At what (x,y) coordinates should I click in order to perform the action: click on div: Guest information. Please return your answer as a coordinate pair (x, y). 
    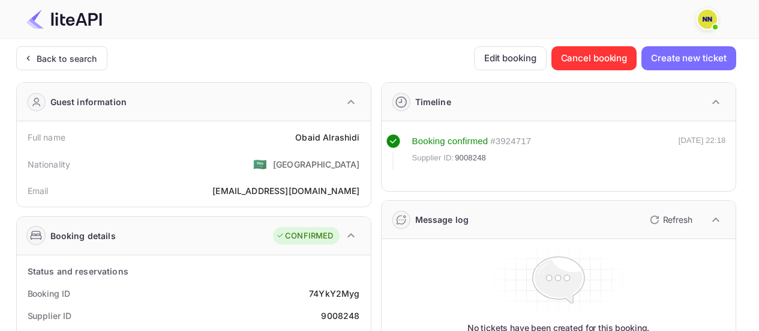
    Looking at the image, I should click on (89, 101).